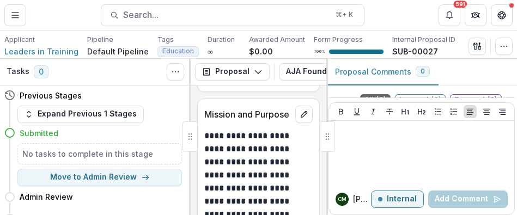 The image size is (517, 215). I want to click on div: Colleen McKenna, so click(342, 199).